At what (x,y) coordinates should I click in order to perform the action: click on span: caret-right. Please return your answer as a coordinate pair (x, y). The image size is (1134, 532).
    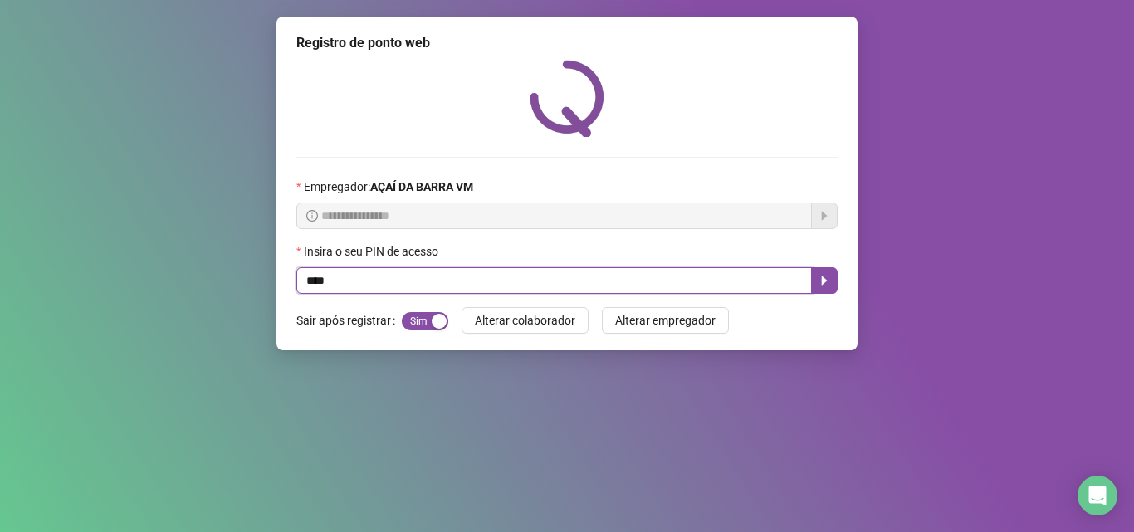
    Looking at the image, I should click on (824, 280).